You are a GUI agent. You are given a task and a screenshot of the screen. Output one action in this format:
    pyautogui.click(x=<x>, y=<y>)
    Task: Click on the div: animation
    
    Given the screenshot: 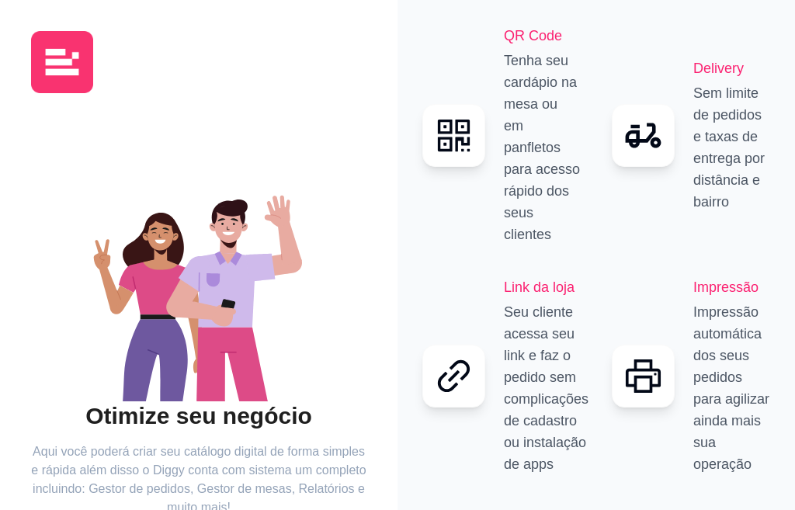 What is the action you would take?
    pyautogui.click(x=199, y=285)
    